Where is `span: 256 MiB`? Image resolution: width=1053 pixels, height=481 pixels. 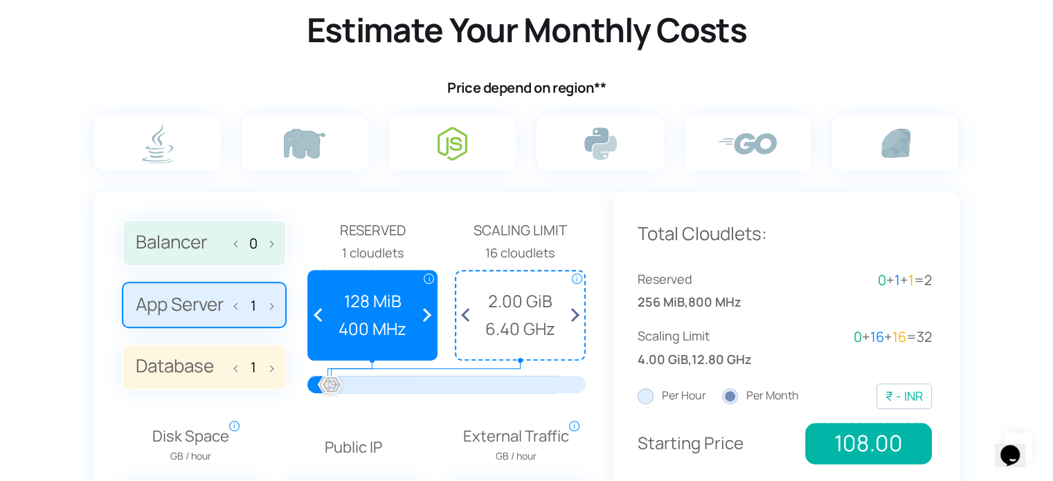
span: 256 MiB is located at coordinates (661, 302).